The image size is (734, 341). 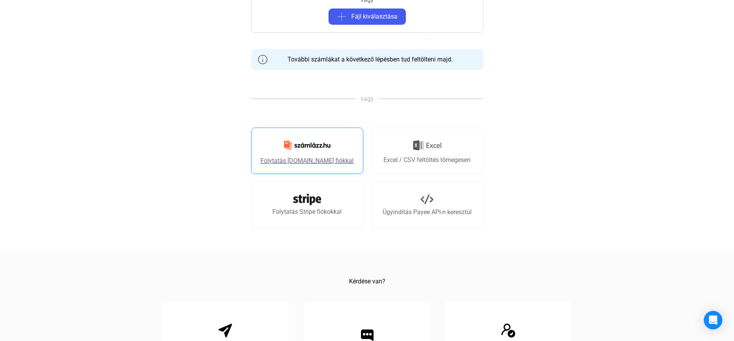 I want to click on font: Excel / CSV feltöltés tömegesen, so click(x=427, y=160).